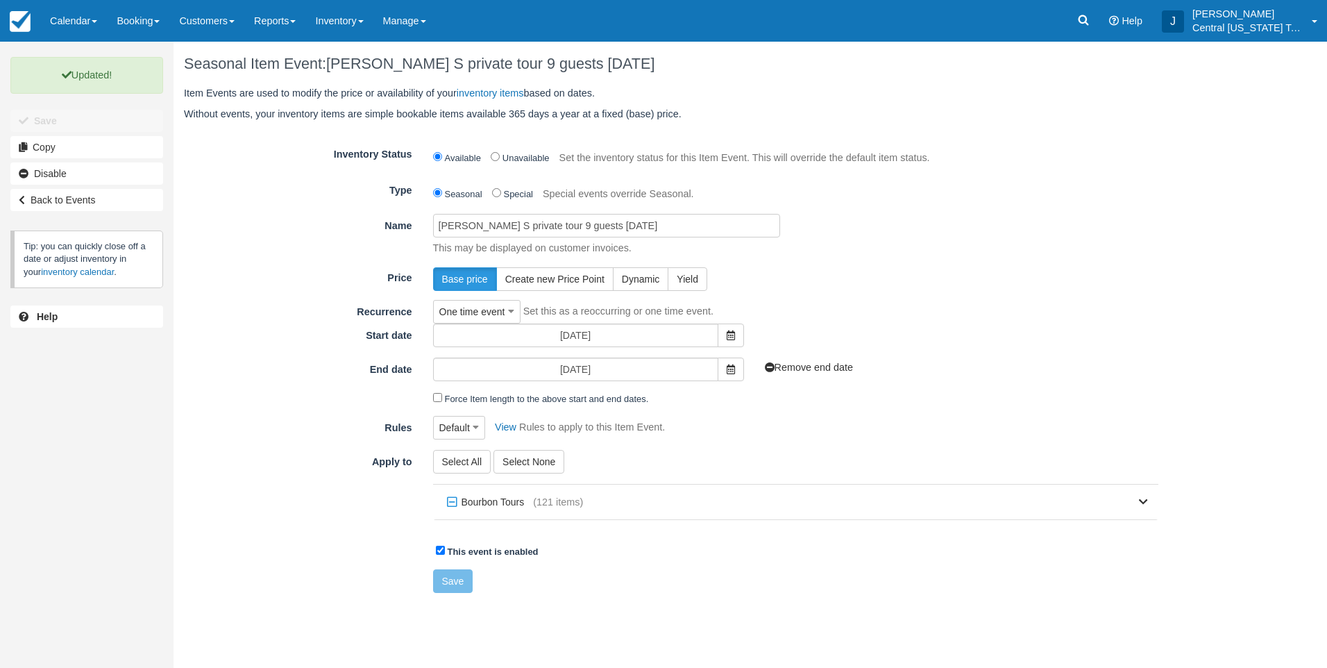 The width and height of the screenshot is (1327, 668). I want to click on label: Special, so click(519, 194).